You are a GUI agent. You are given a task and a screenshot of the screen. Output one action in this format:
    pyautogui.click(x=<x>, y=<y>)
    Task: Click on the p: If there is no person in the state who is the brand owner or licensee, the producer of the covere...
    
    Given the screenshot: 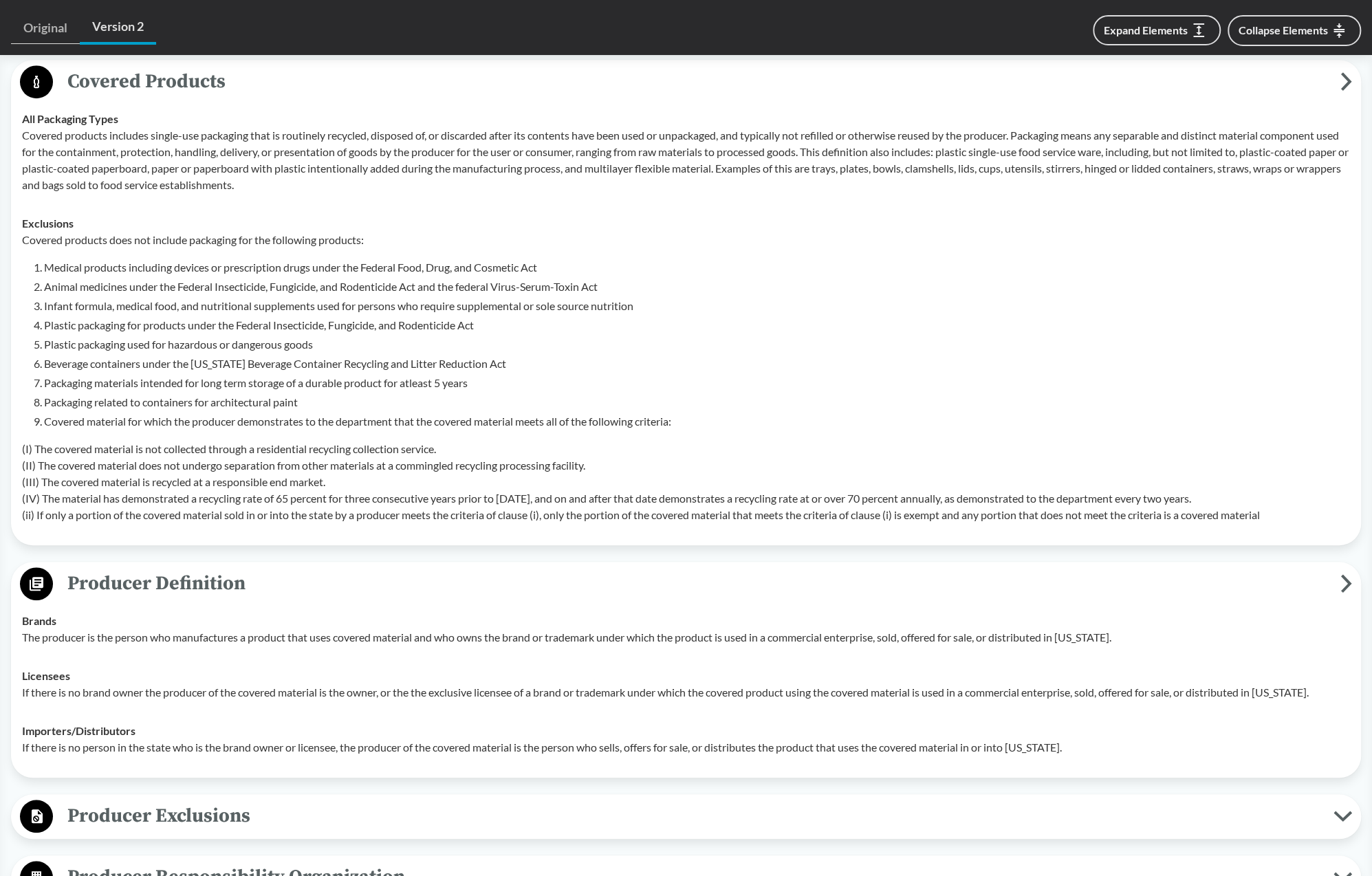 What is the action you would take?
    pyautogui.click(x=685, y=748)
    